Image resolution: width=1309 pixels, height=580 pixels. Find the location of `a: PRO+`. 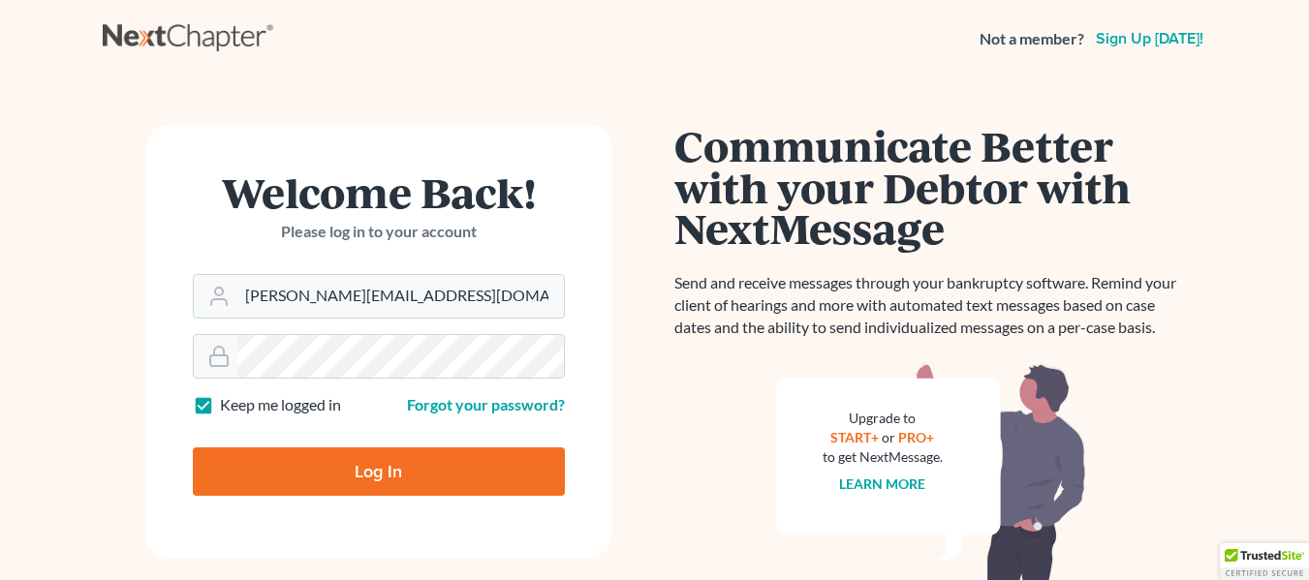

a: PRO+ is located at coordinates (916, 437).